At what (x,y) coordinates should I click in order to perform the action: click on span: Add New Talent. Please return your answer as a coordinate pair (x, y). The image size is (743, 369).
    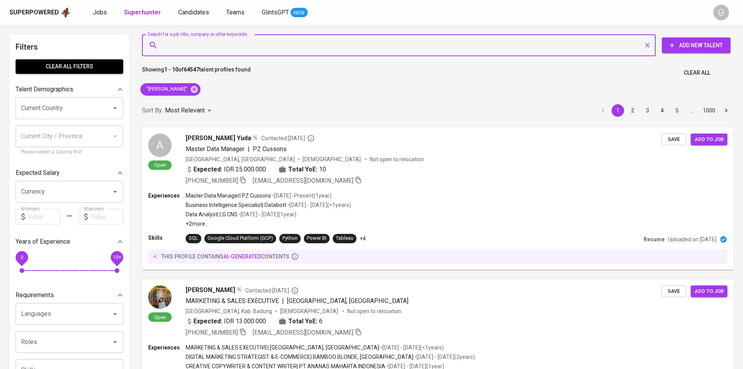
    Looking at the image, I should click on (696, 45).